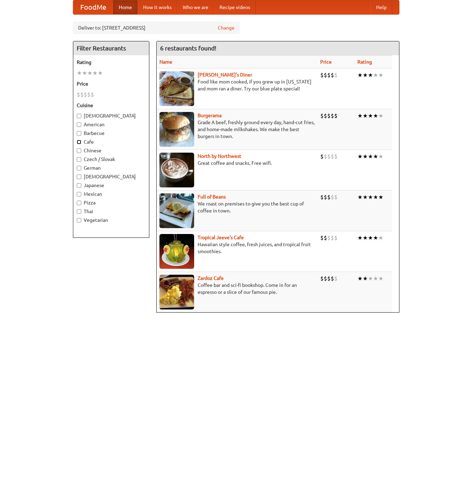 The height and width of the screenshot is (492, 472). Describe the element at coordinates (196, 7) in the screenshot. I see `a: Who we are` at that location.